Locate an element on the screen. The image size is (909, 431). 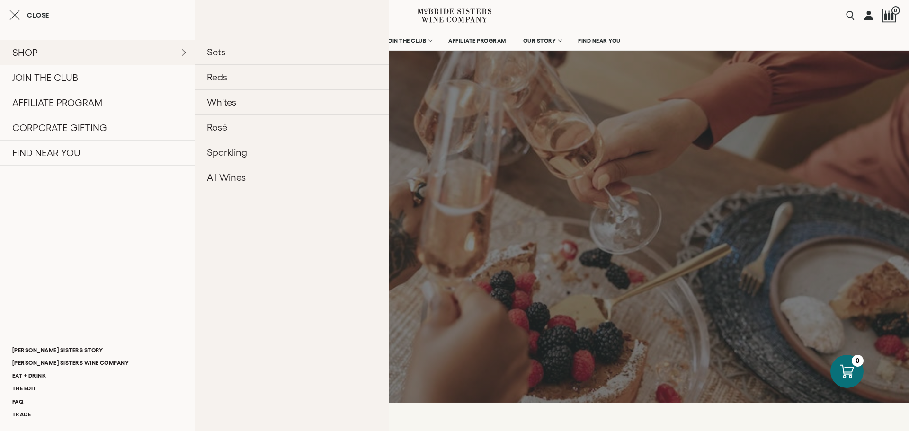
a: All Wines is located at coordinates (292, 177).